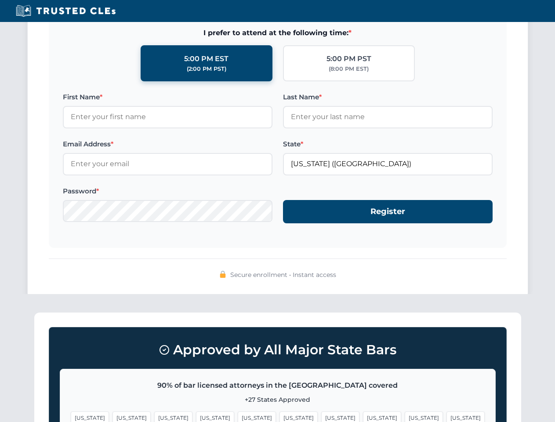 Image resolution: width=555 pixels, height=422 pixels. What do you see at coordinates (278, 399) in the screenshot?
I see `p: +27 States Approved` at bounding box center [278, 399].